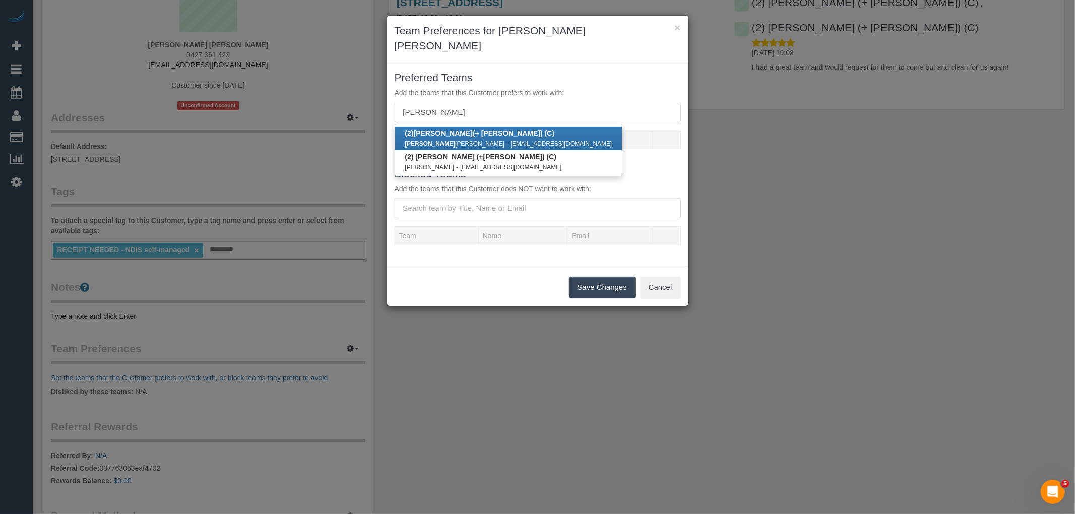 The width and height of the screenshot is (1075, 514). Describe the element at coordinates (602, 288) in the screenshot. I see `button: Save Changes` at that location.